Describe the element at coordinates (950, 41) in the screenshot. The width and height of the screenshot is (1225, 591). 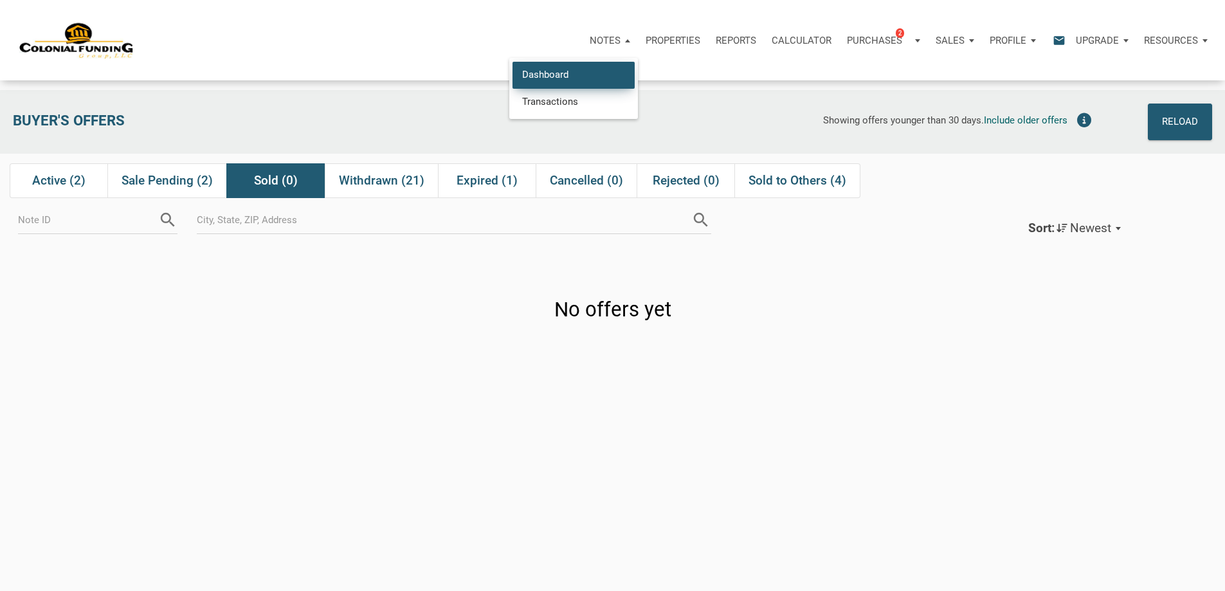
I see `p: Sales` at that location.